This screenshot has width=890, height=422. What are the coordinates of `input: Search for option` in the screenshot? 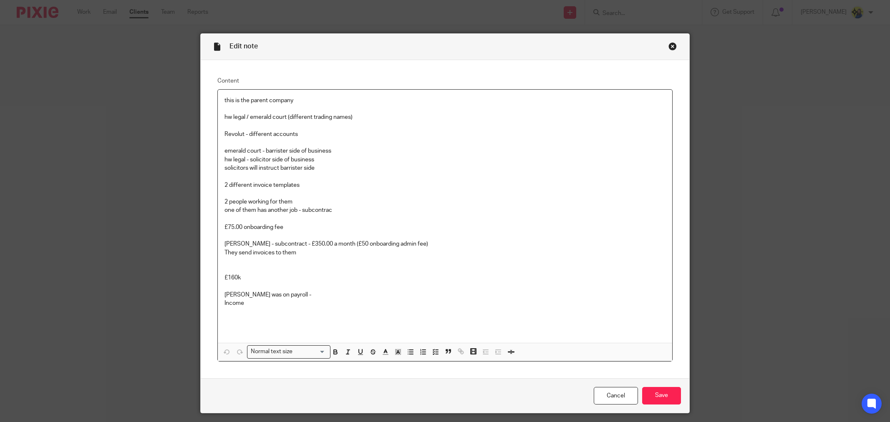 It's located at (310, 352).